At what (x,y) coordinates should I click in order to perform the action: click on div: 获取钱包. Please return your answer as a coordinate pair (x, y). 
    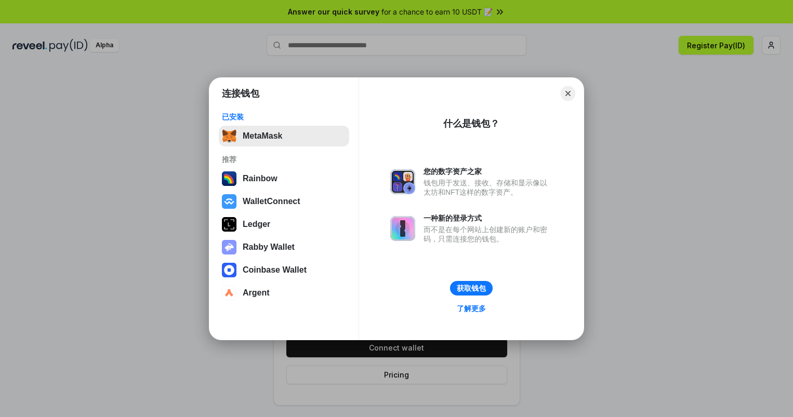
    Looking at the image, I should click on (471, 288).